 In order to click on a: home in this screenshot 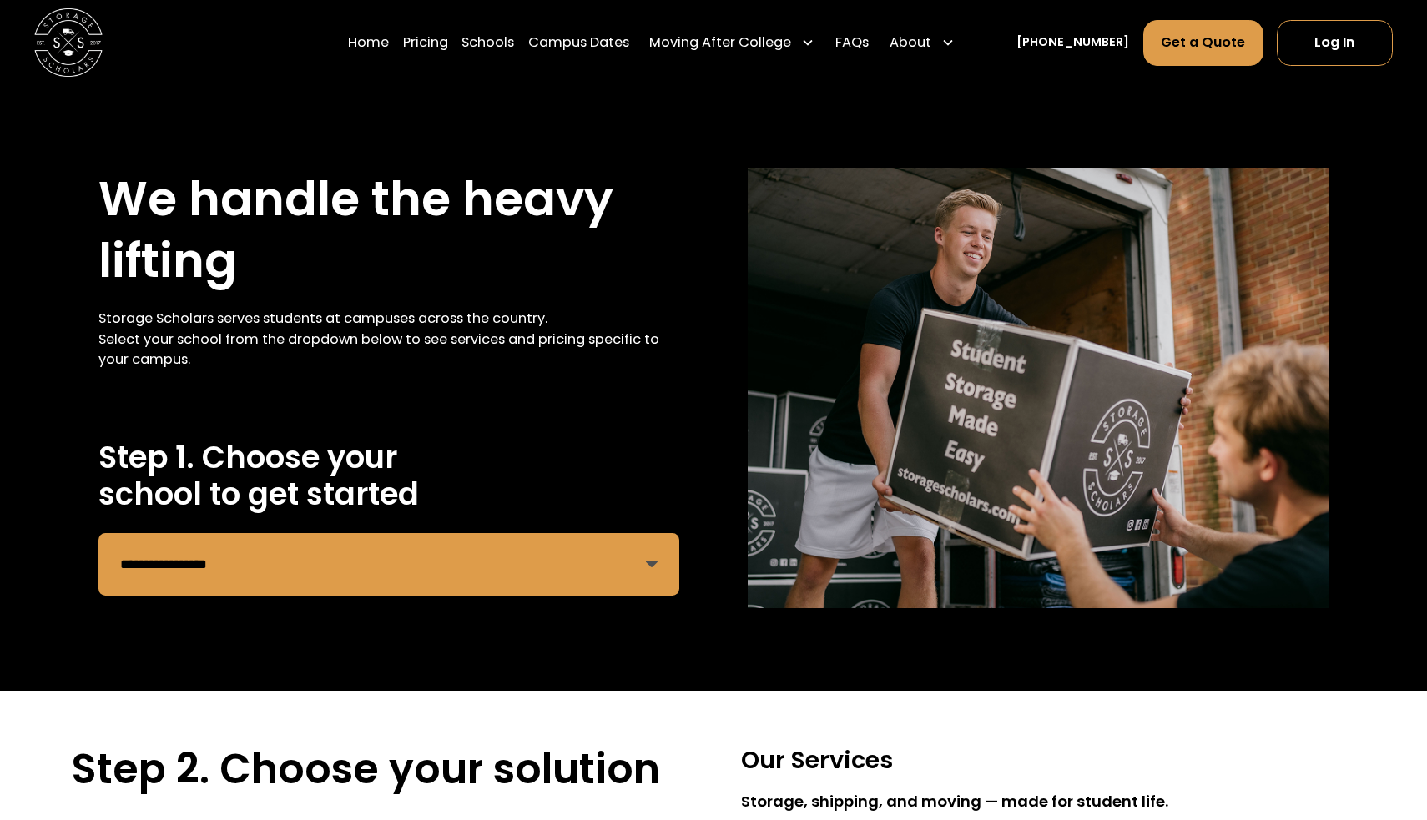, I will do `click(68, 43)`.